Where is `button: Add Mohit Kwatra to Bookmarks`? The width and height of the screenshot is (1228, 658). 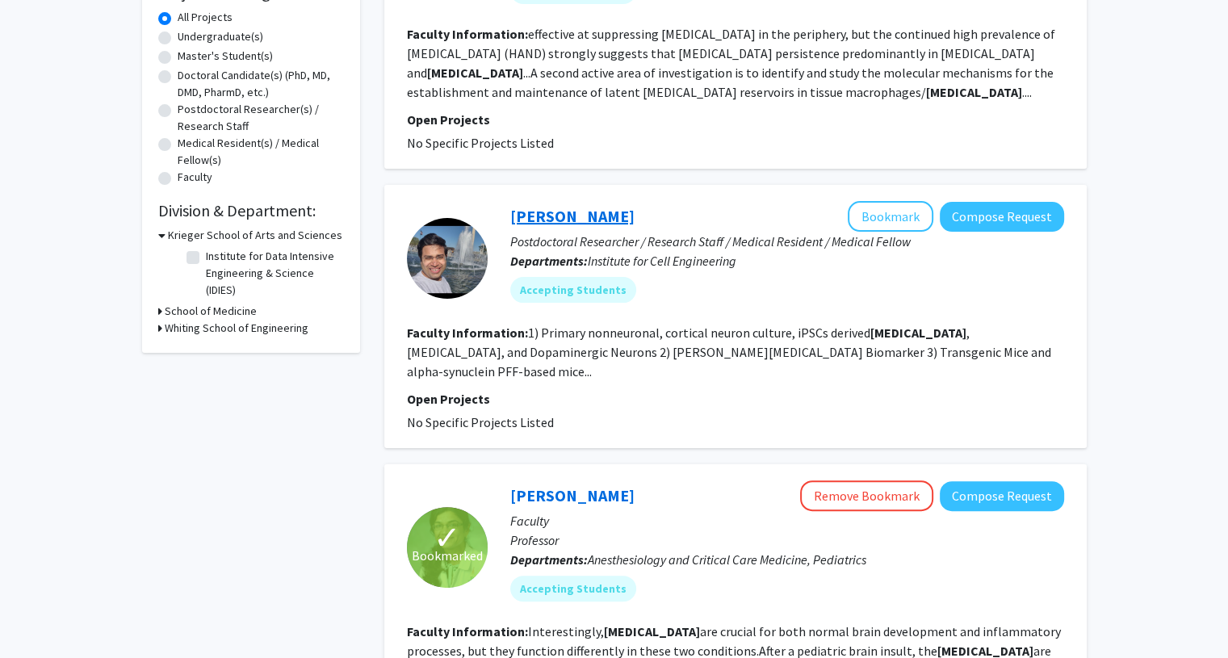 button: Add Mohit Kwatra to Bookmarks is located at coordinates (890, 216).